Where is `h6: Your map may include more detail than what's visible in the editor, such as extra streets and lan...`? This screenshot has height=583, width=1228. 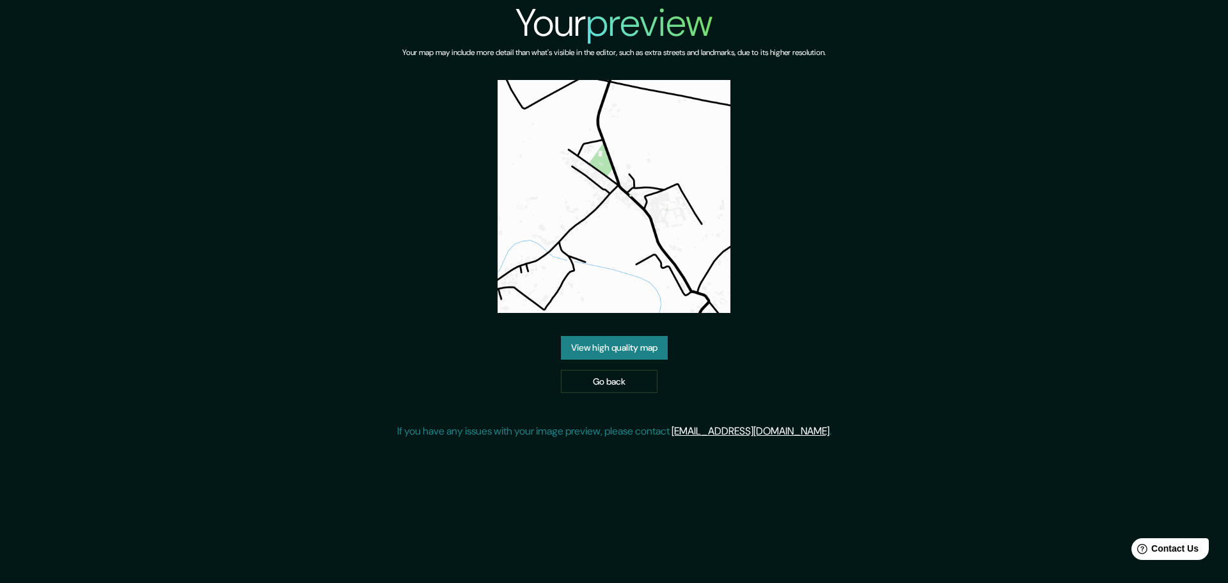
h6: Your map may include more detail than what's visible in the editor, such as extra streets and lan... is located at coordinates (614, 52).